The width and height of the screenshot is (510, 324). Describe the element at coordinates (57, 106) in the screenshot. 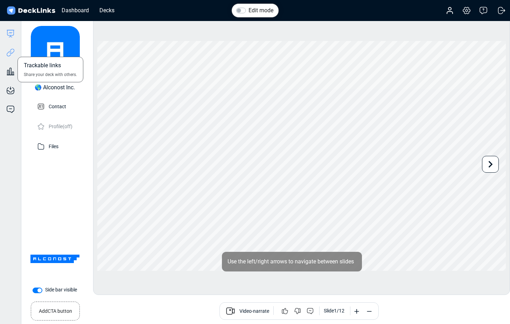

I see `p: Contact` at that location.